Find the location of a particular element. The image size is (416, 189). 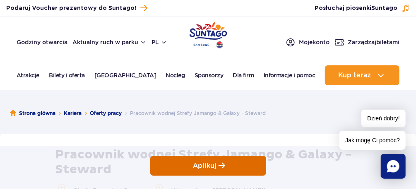

p: Aplikuj is located at coordinates (204, 165).